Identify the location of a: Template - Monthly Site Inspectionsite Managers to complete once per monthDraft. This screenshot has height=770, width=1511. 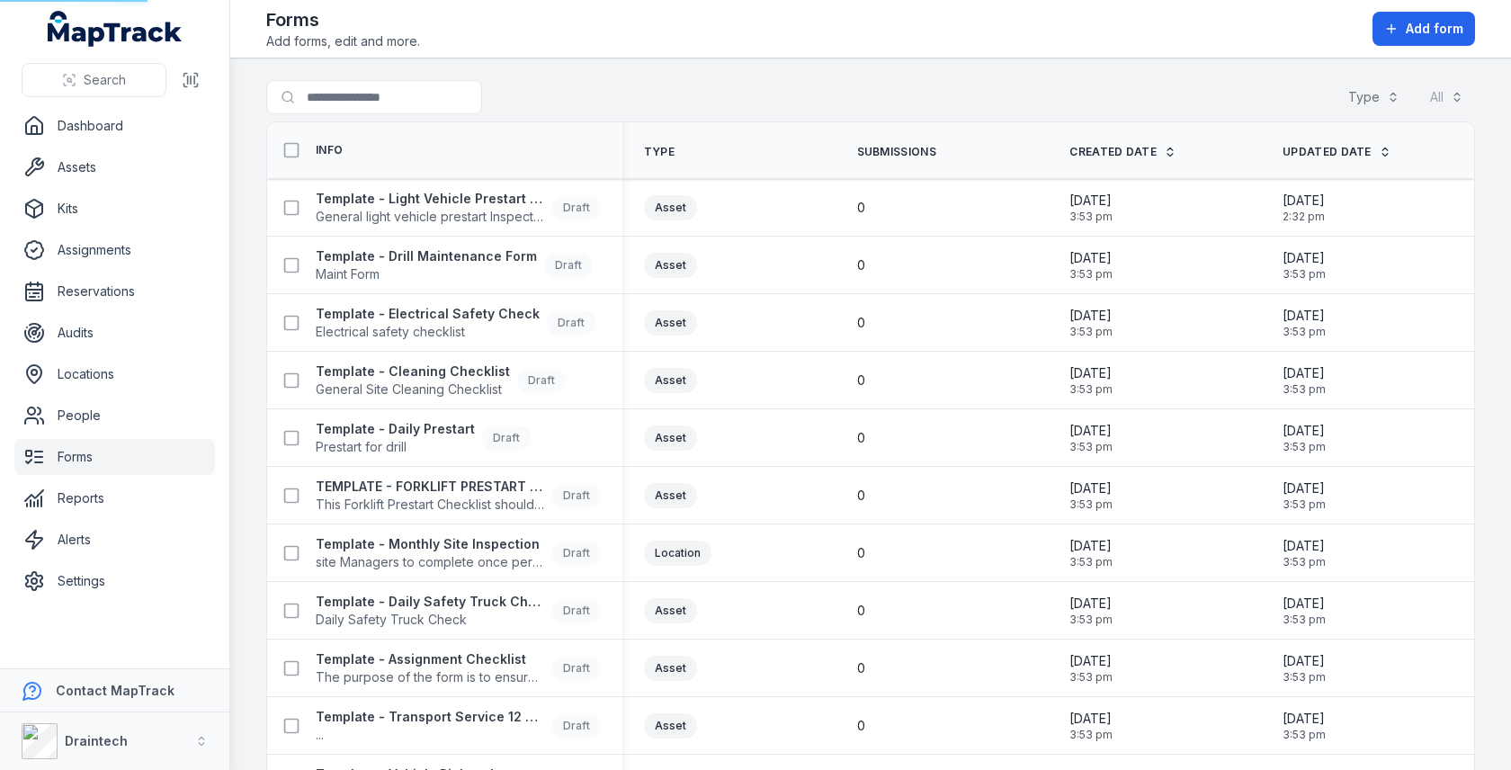
(458, 553).